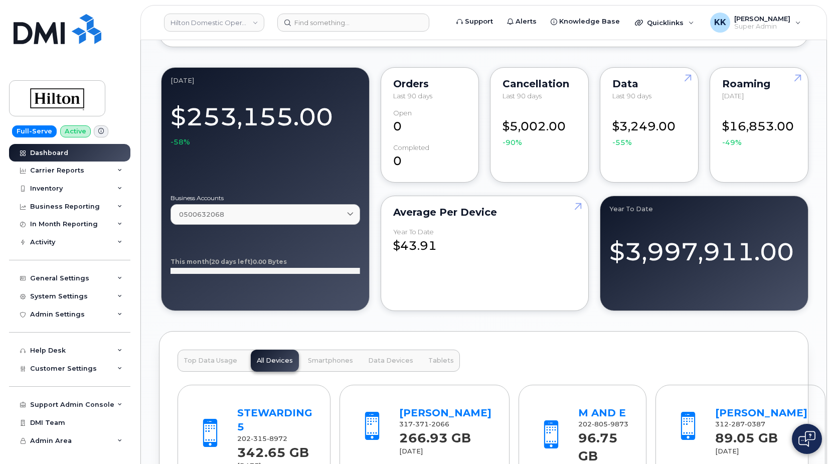 Image resolution: width=832 pixels, height=464 pixels. What do you see at coordinates (439, 424) in the screenshot?
I see `span: 2066` at bounding box center [439, 424].